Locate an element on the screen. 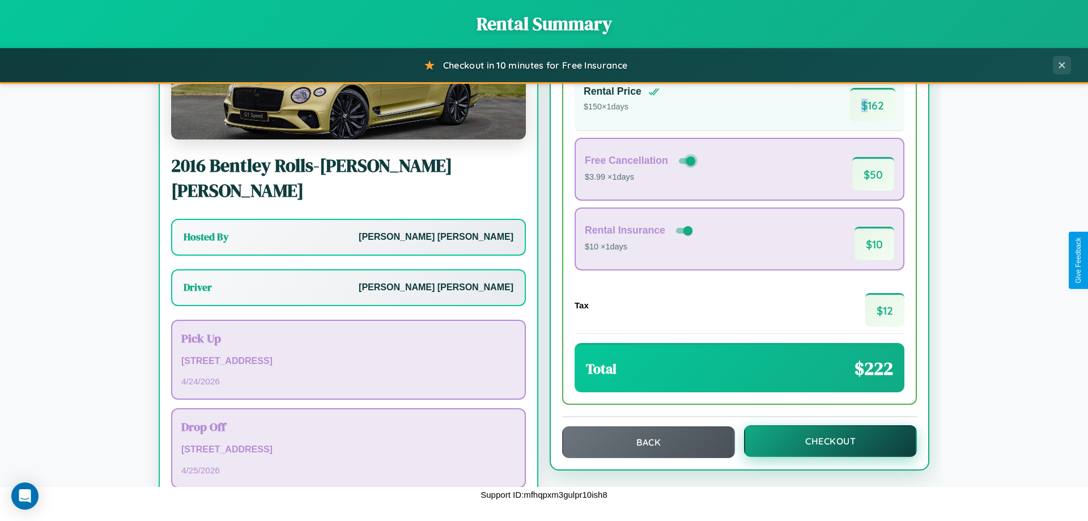 The height and width of the screenshot is (521, 1088). span: $ 12 is located at coordinates (885, 309).